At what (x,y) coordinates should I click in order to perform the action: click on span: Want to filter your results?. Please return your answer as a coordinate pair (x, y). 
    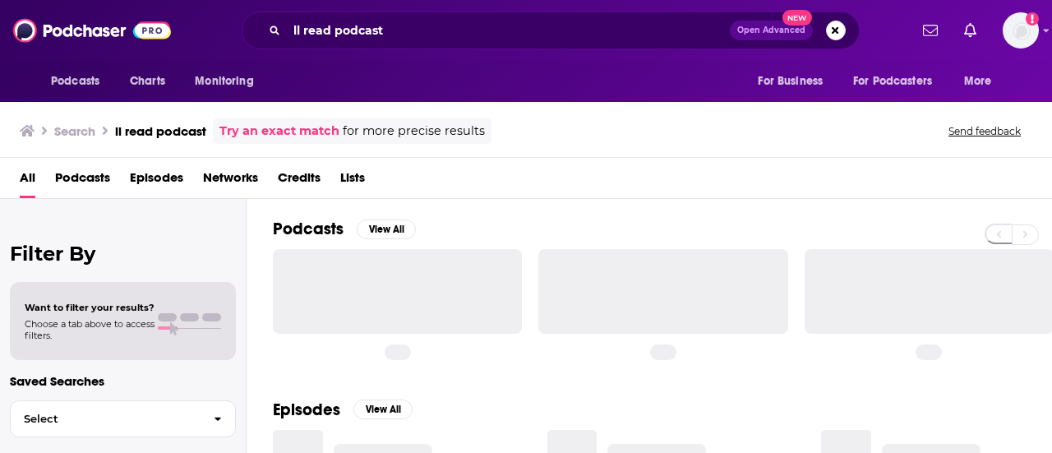
    Looking at the image, I should click on (90, 307).